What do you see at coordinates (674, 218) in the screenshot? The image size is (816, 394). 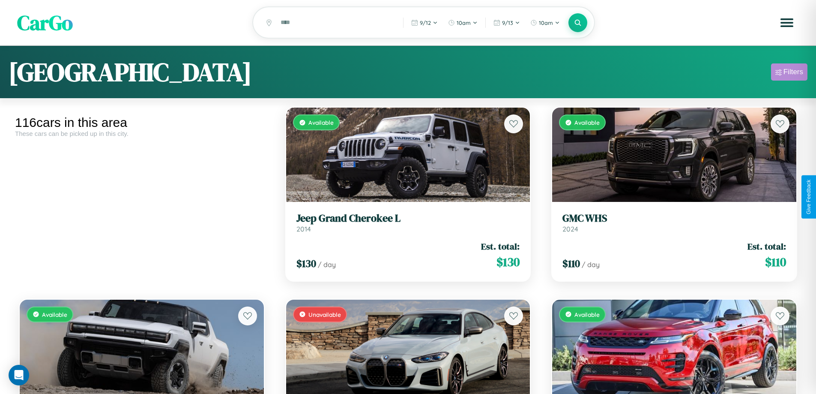 I see `h3: GMC WHS` at bounding box center [674, 218].